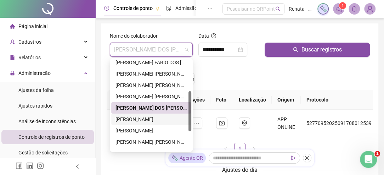 The image size is (384, 175). What do you see at coordinates (240, 148) in the screenshot?
I see `a: 1` at bounding box center [240, 148].